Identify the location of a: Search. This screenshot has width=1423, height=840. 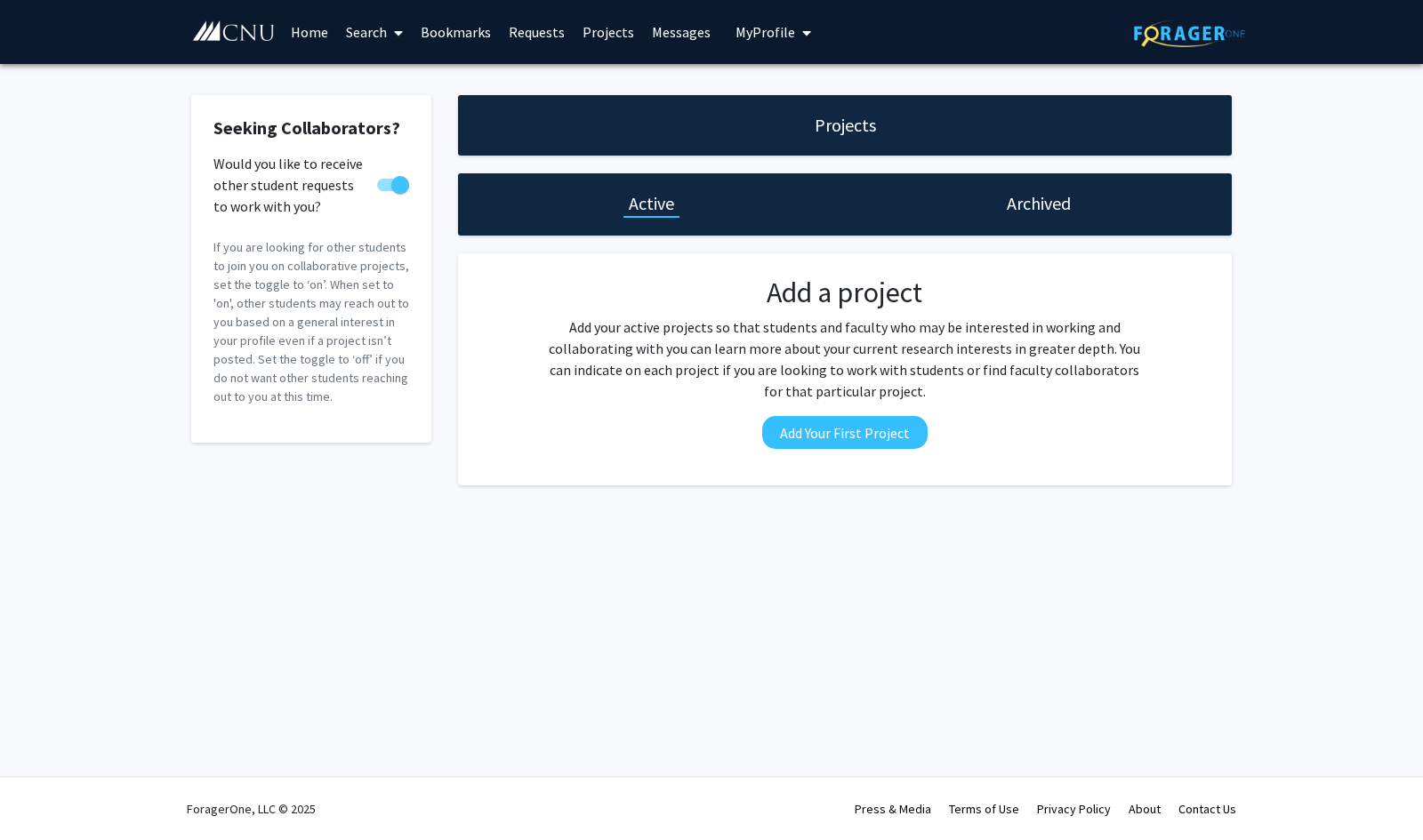
(374, 32).